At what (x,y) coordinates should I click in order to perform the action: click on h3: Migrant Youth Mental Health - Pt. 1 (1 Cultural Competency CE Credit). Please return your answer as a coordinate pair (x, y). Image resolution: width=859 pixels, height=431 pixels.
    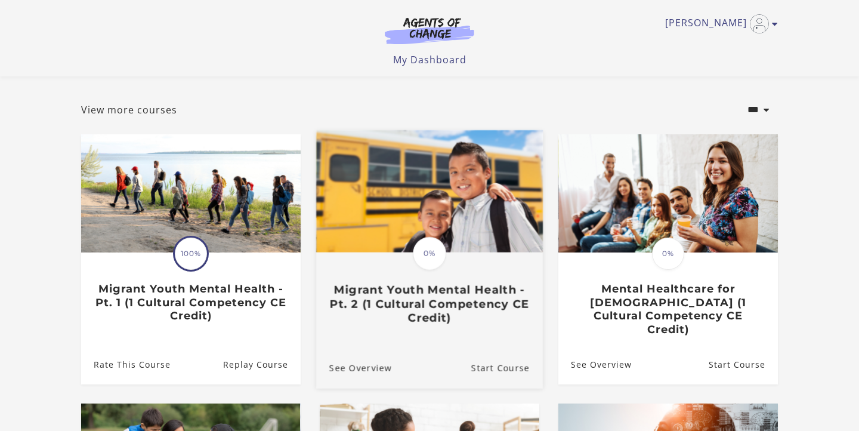
    Looking at the image, I should click on (190, 302).